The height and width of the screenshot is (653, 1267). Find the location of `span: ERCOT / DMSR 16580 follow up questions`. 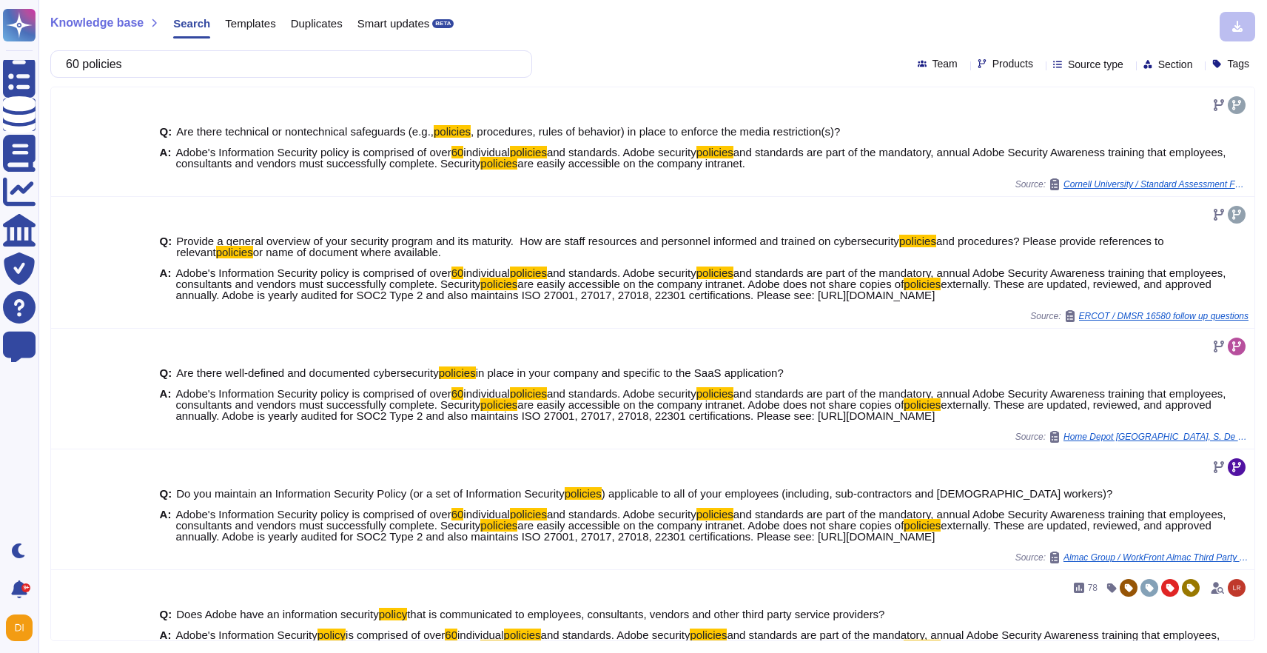

span: ERCOT / DMSR 16580 follow up questions is located at coordinates (1163, 316).